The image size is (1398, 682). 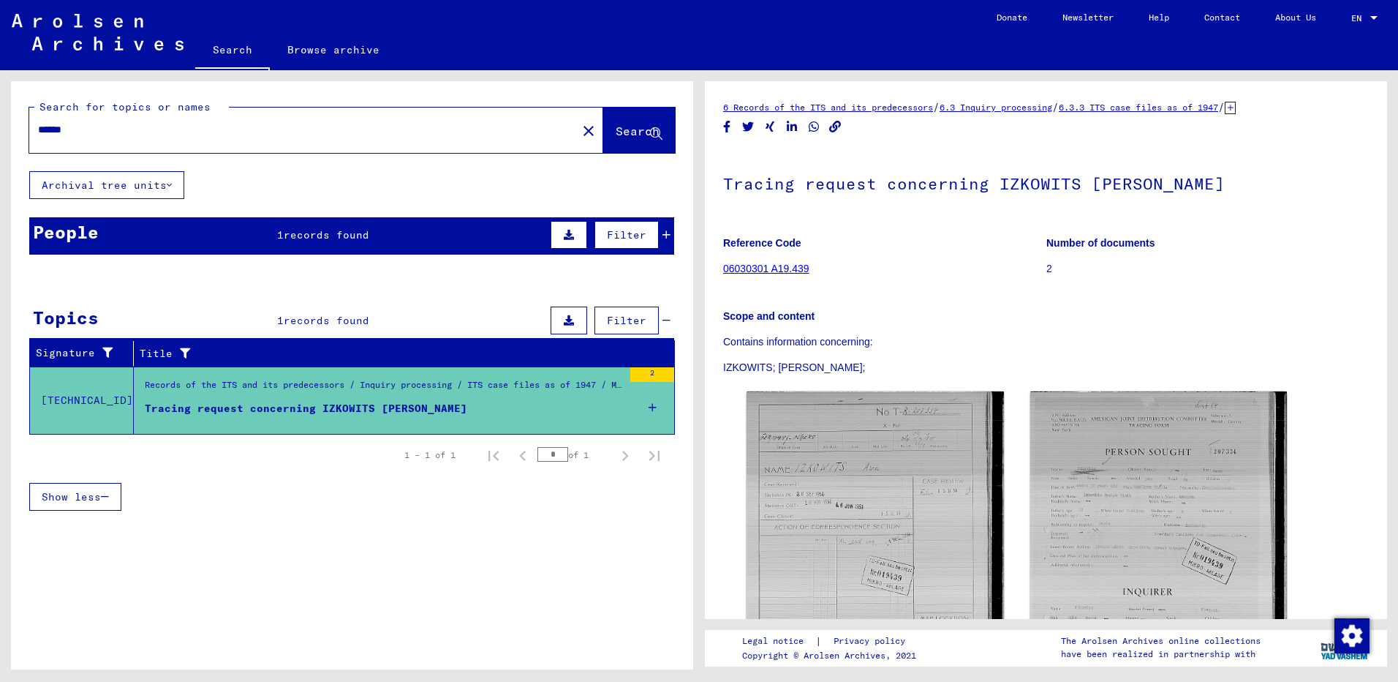 I want to click on a: Browse archive, so click(x=334, y=50).